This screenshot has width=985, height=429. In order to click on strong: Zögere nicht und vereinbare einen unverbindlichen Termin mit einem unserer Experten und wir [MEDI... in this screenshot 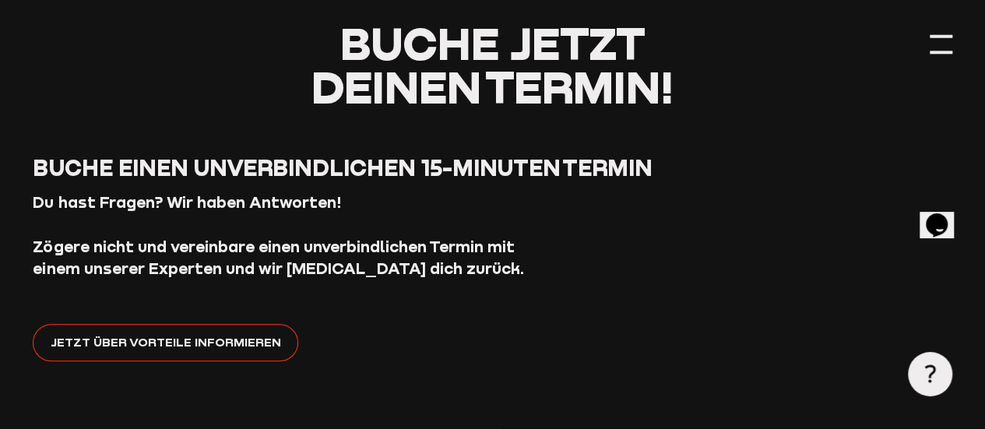, I will do `click(278, 257)`.